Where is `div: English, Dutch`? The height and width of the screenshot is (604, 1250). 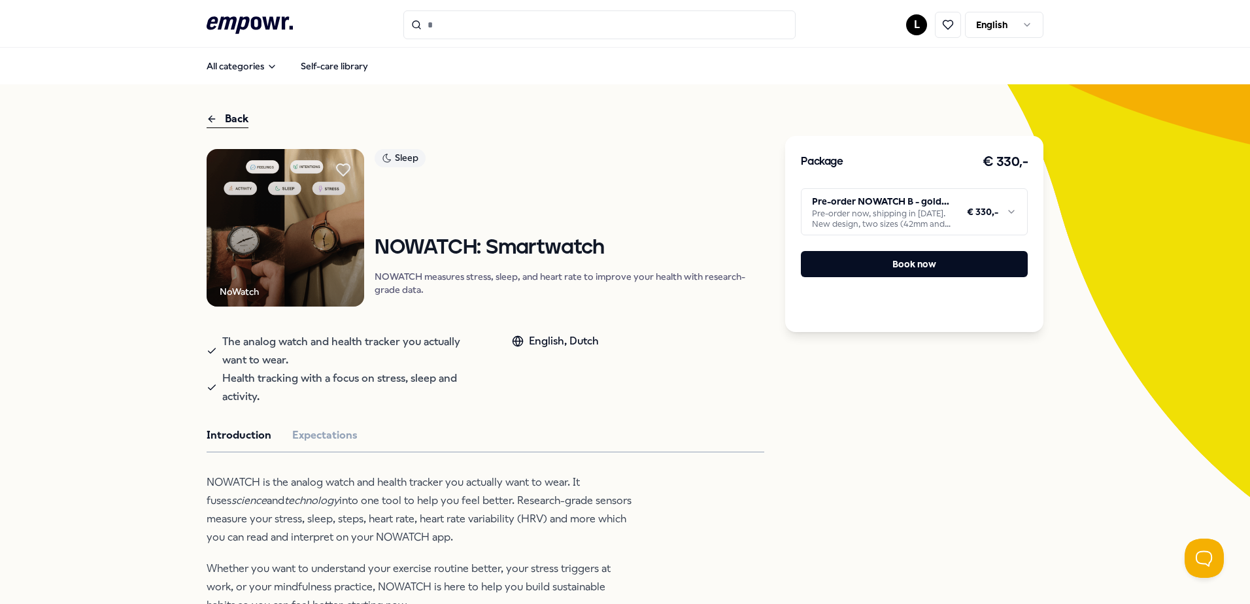
div: English, Dutch is located at coordinates (555, 341).